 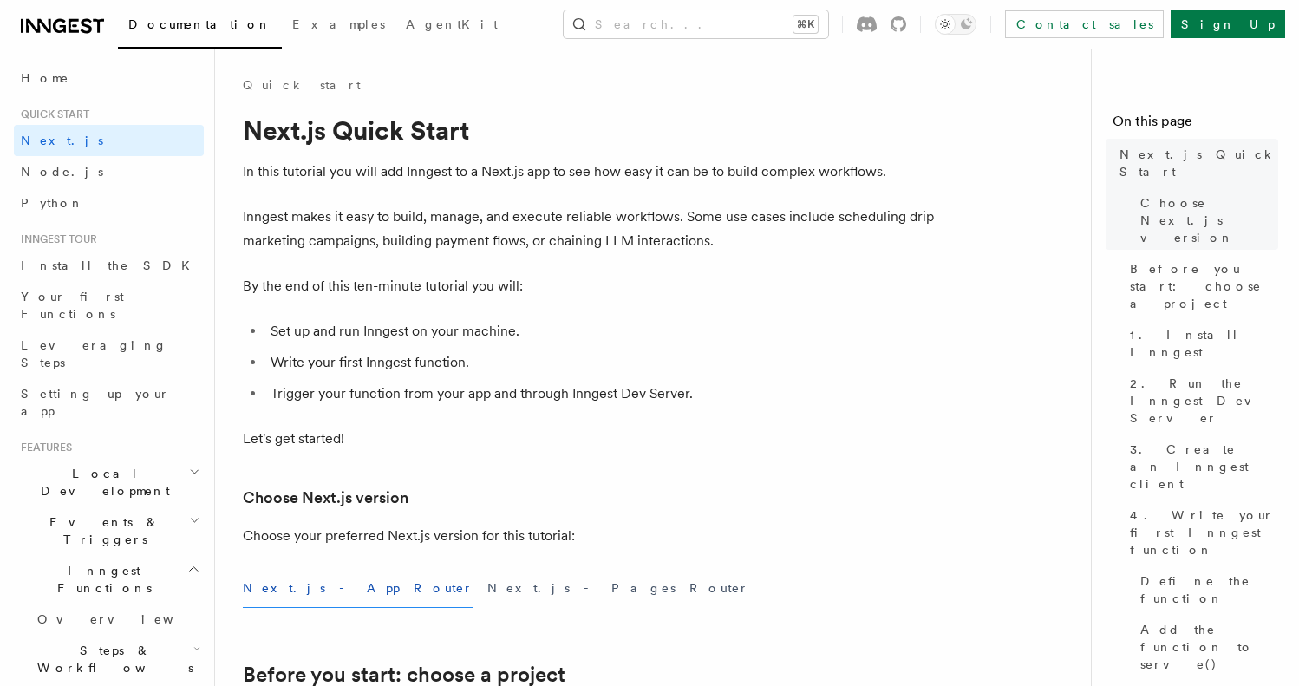 What do you see at coordinates (590, 439) in the screenshot?
I see `p: Let's get started!` at bounding box center [590, 439].